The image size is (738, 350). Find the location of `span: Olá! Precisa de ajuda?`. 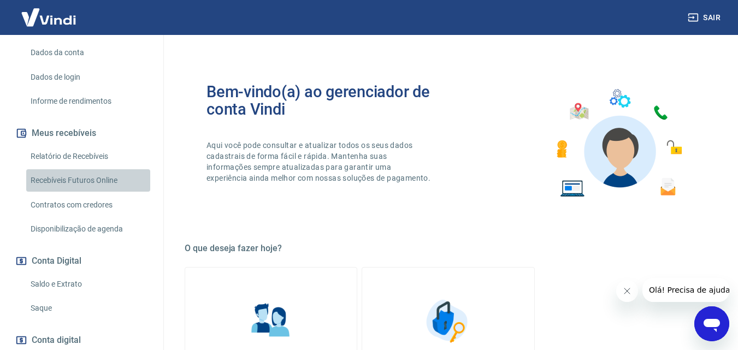

span: Olá! Precisa de ajuda? is located at coordinates (49, 12).